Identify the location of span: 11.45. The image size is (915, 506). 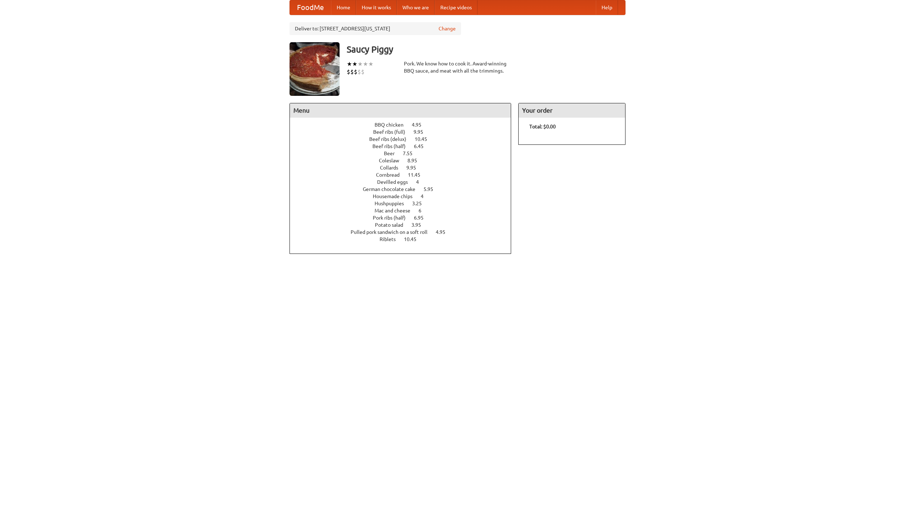
(417, 175).